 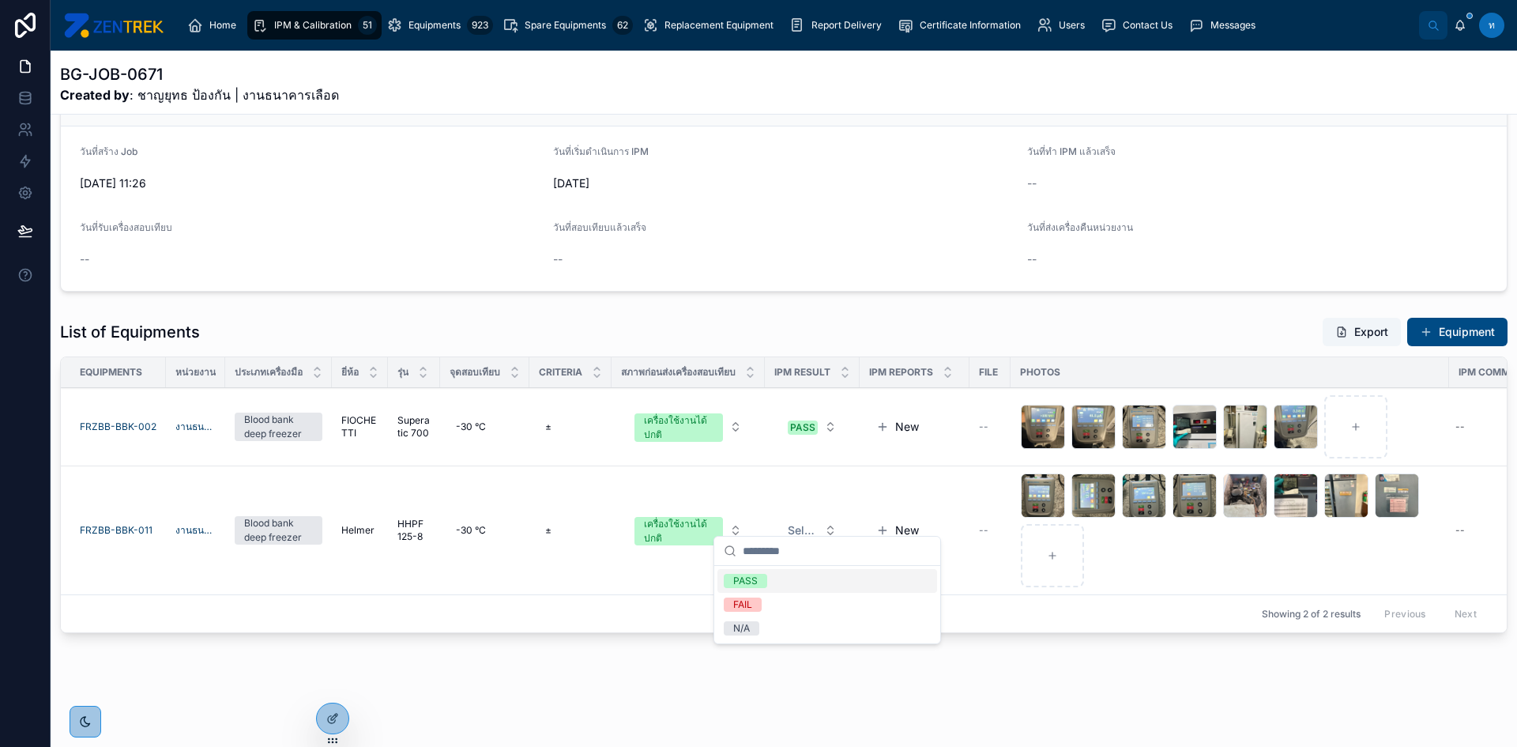 What do you see at coordinates (1457, 332) in the screenshot?
I see `button: Equipment` at bounding box center [1457, 332].